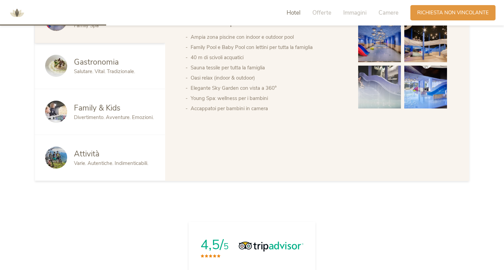 This screenshot has height=270, width=504. What do you see at coordinates (114, 117) in the screenshot?
I see `span: Divertimento. Avventure. Emozioni.` at bounding box center [114, 117].